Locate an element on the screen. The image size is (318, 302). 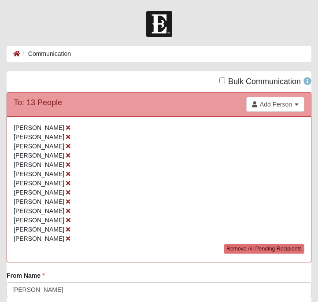
img: Church of Eleven22 Logo is located at coordinates (159, 24).